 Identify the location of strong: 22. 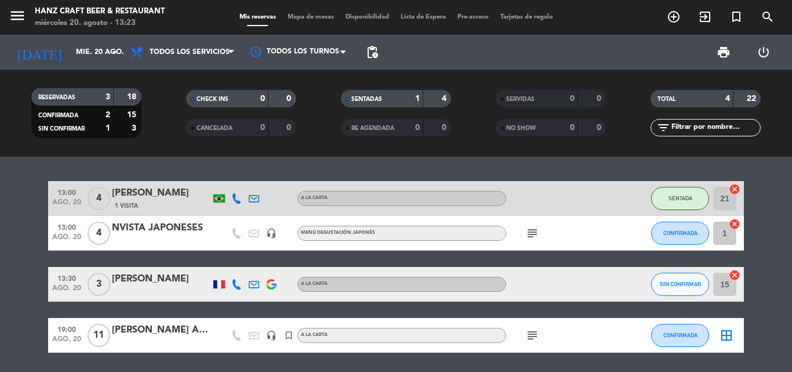
(753, 99).